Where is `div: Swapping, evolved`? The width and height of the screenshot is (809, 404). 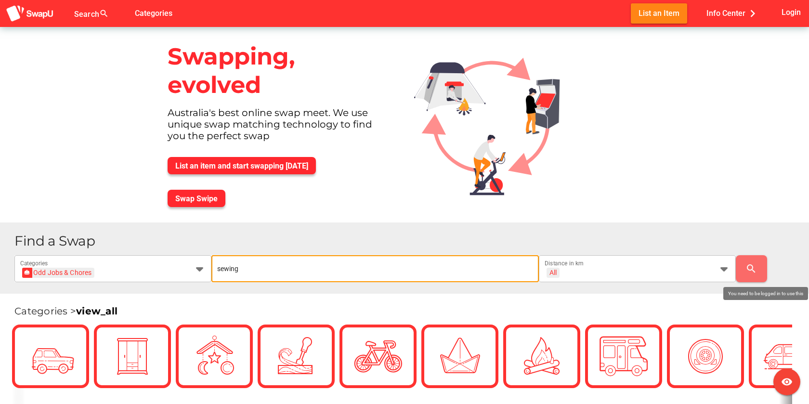 div: Swapping, evolved is located at coordinates (279, 71).